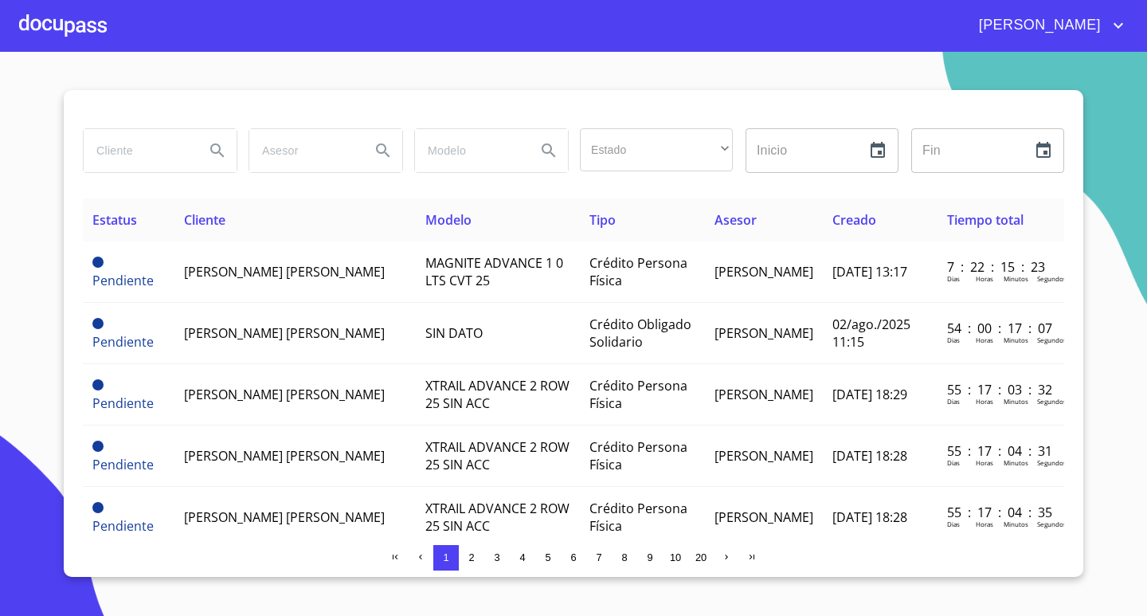  Describe the element at coordinates (573, 557) in the screenshot. I see `span: 6` at that location.